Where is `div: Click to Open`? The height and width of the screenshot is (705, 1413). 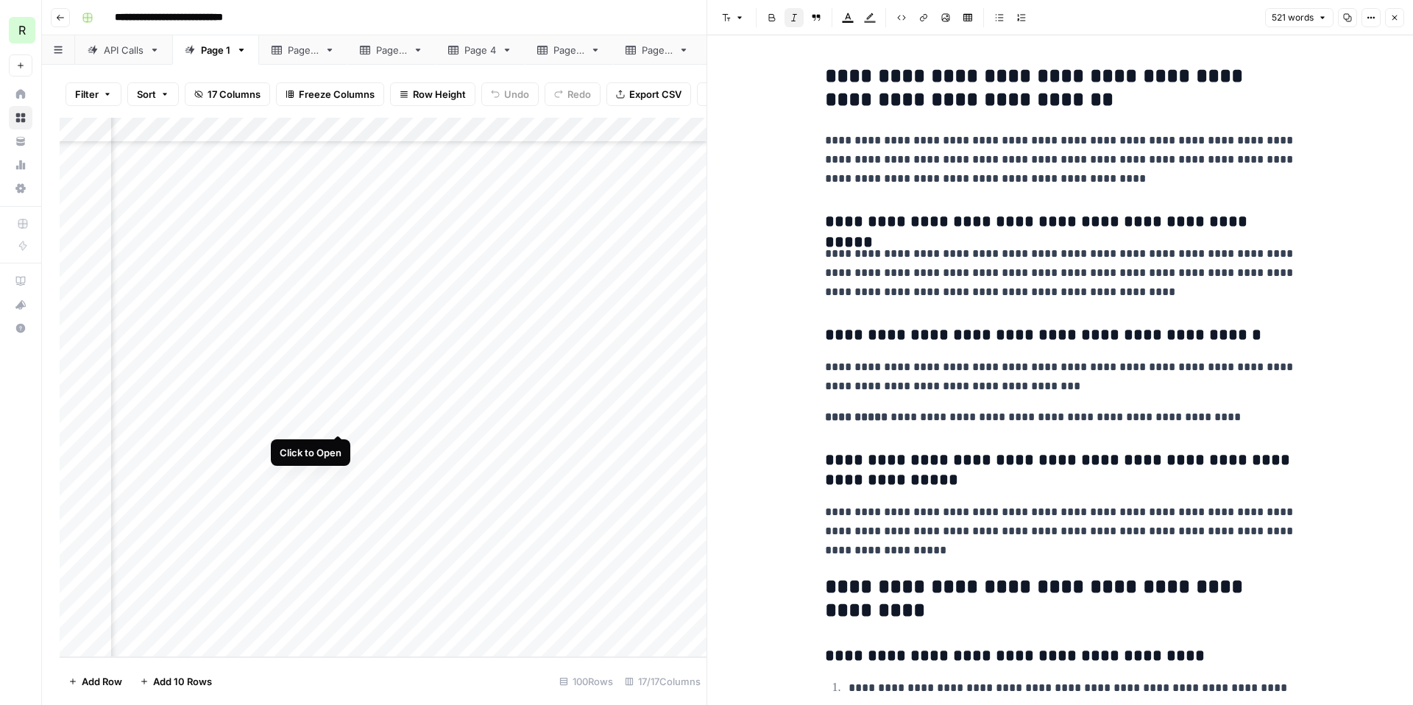 div: Click to Open is located at coordinates (310, 452).